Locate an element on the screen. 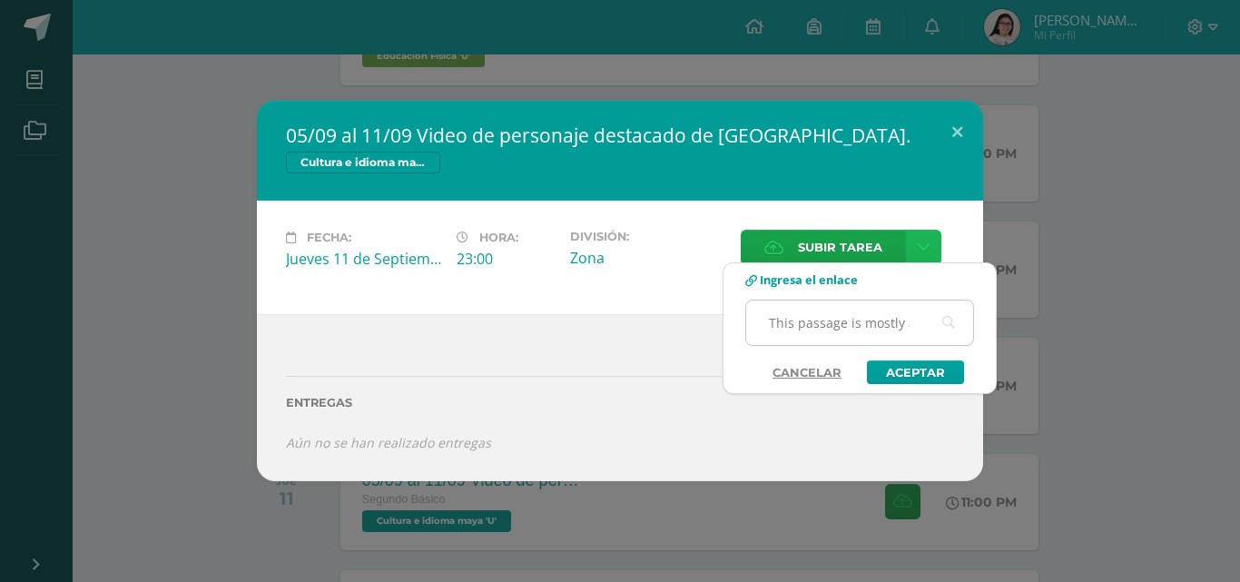 The width and height of the screenshot is (1240, 582). a: Cancelar is located at coordinates (807, 372).